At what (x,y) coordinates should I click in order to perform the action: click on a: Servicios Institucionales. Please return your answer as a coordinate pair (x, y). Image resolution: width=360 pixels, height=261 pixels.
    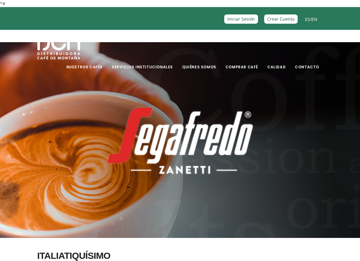
    Looking at the image, I should click on (142, 62).